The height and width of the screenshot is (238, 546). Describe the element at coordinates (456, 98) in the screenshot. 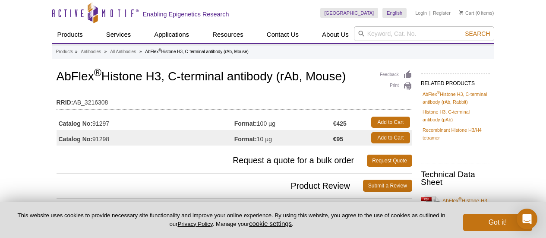

I see `a: AbFlex®Histone H3, C-terminal antibody (rAb, Rabbit)` at that location.